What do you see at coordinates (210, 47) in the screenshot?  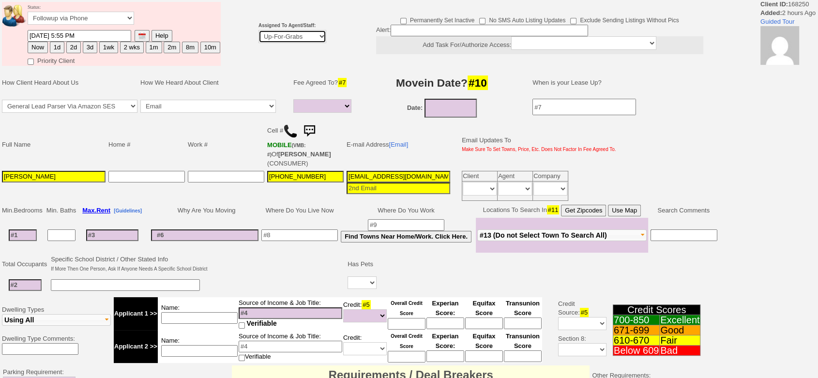 I see `button: 10m` at bounding box center [210, 47].